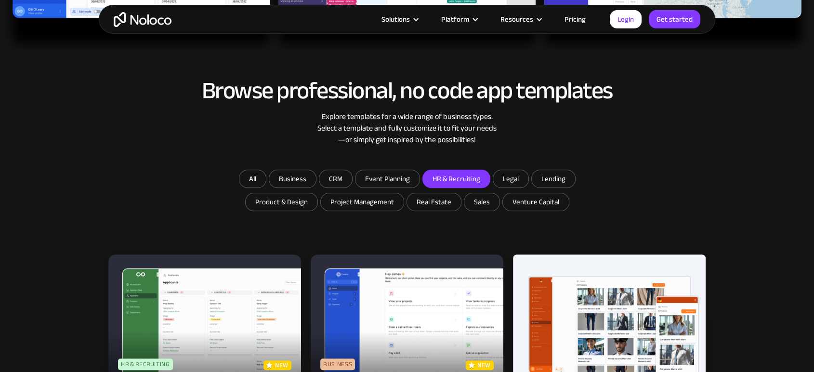 This screenshot has width=814, height=372. I want to click on div: Business, so click(338, 364).